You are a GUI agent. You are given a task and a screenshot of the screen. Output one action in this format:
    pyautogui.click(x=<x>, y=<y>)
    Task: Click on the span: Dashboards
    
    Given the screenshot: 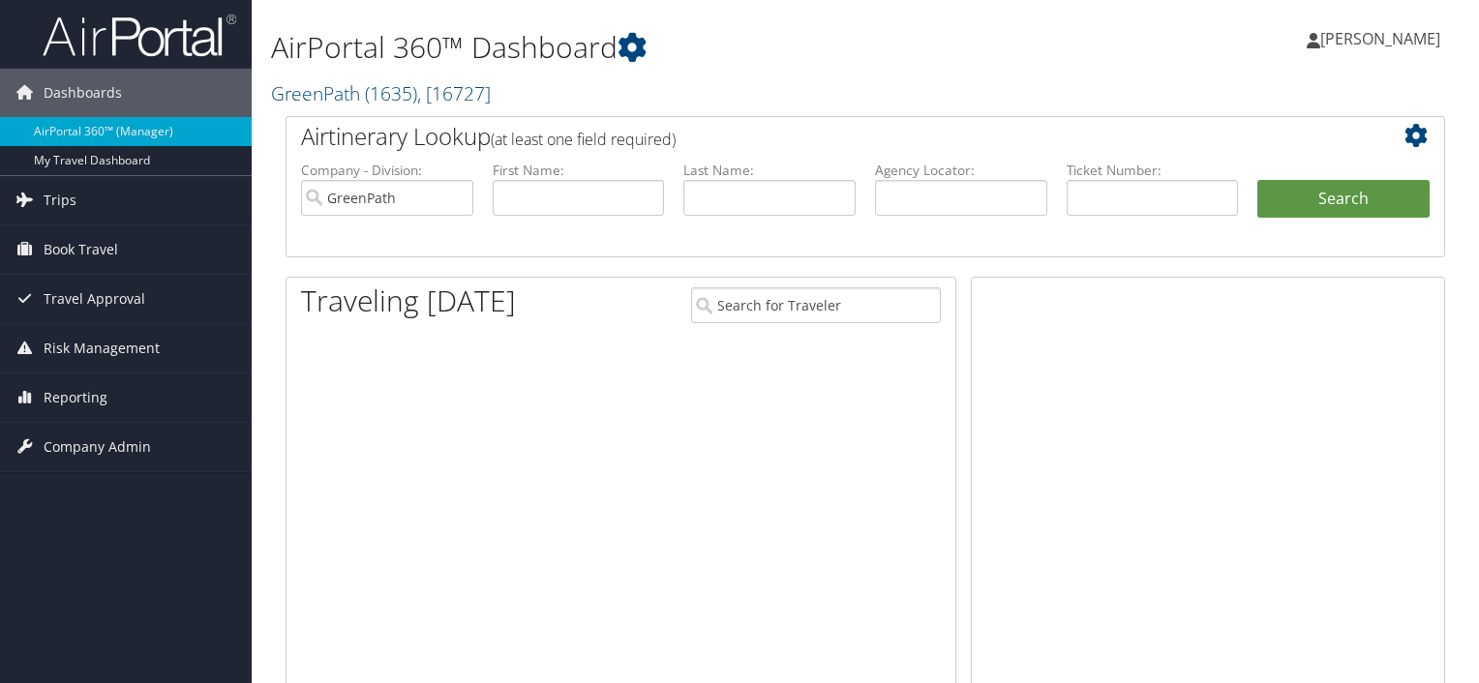 What is the action you would take?
    pyautogui.click(x=82, y=93)
    